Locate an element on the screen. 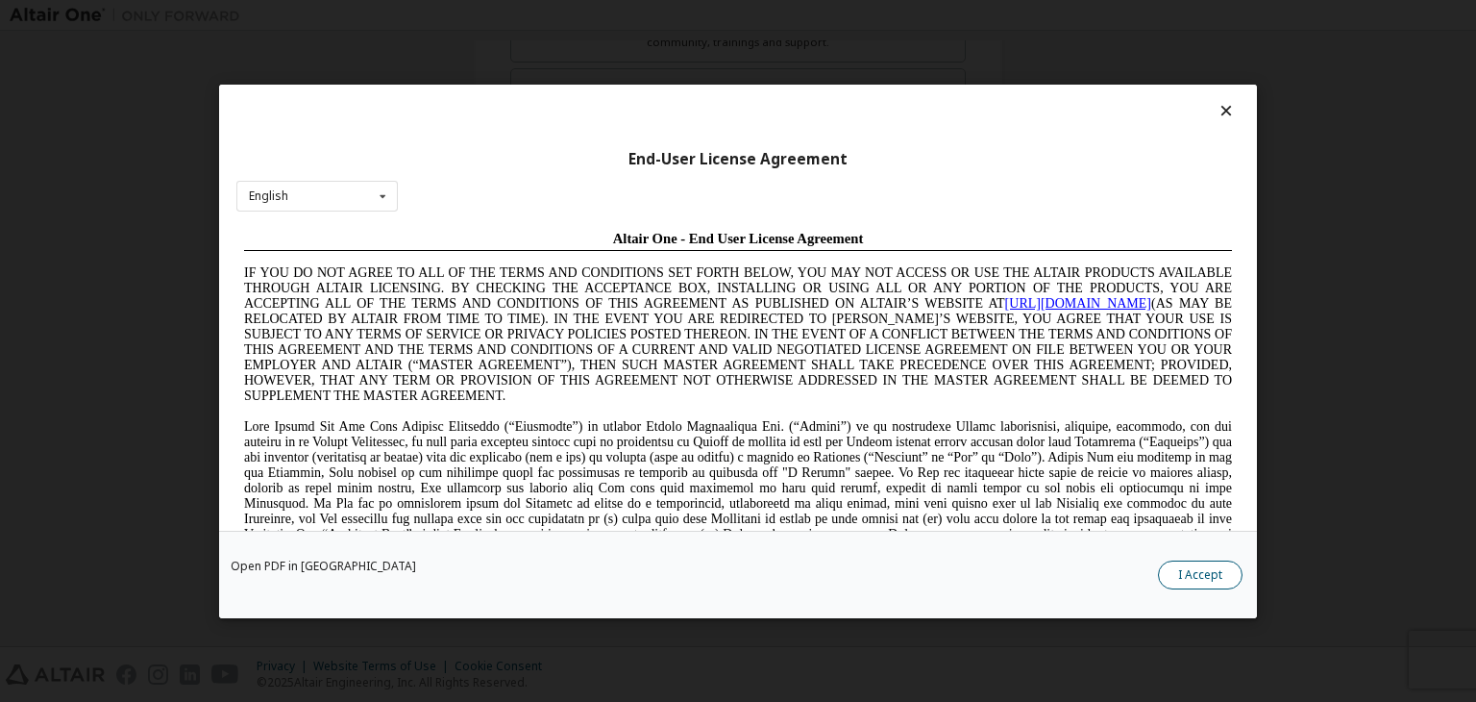 The height and width of the screenshot is (702, 1476). button: I Accept is located at coordinates (1200, 575).